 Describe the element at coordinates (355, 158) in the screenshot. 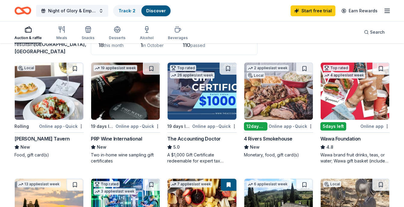

I see `div: Wawa brand fruit drinks, teas, or water; Wawa gift basket (includes Wawa products and coupons)` at that location.